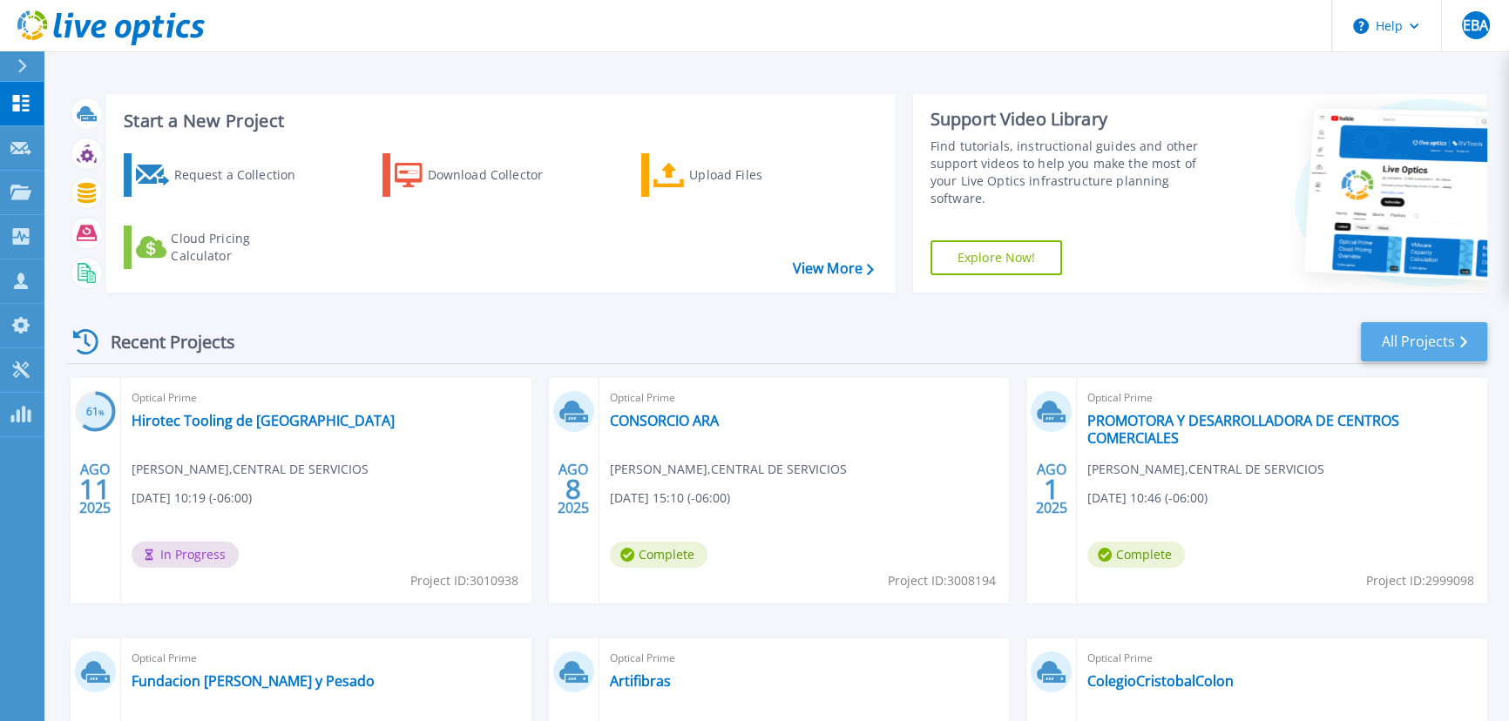 This screenshot has width=1509, height=721. I want to click on a: CONSORCIO ARA, so click(664, 421).